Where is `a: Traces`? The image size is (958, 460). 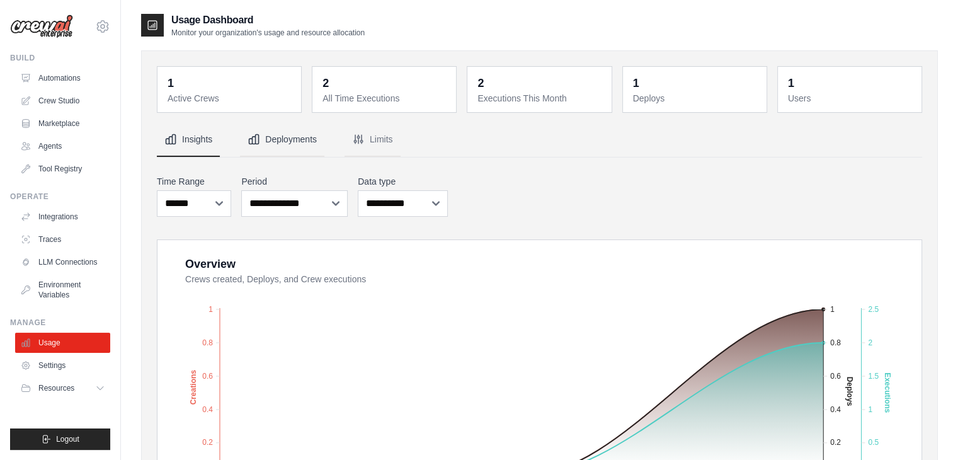
a: Traces is located at coordinates (62, 239).